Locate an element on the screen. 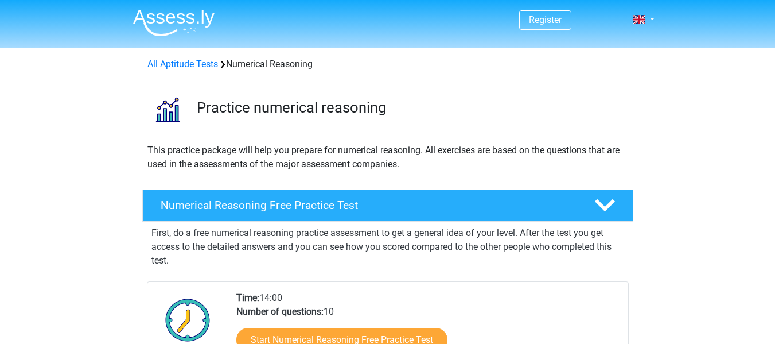  img: numerical reasoning is located at coordinates (167, 109).